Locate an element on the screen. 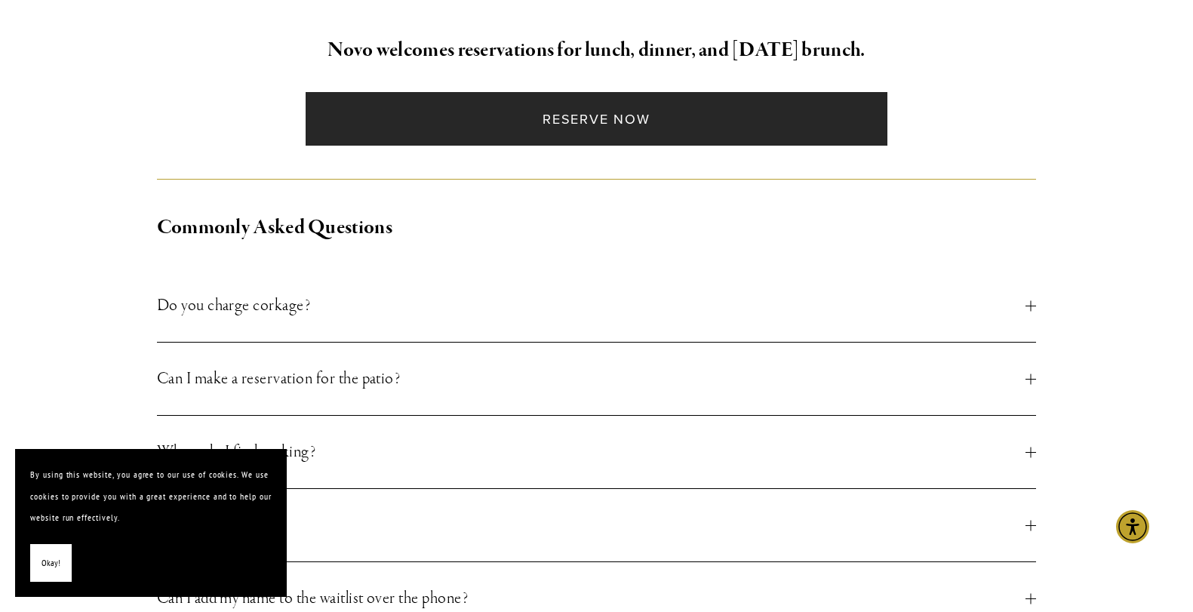 Image resolution: width=1193 pixels, height=612 pixels. span: Okay! is located at coordinates (51, 563).